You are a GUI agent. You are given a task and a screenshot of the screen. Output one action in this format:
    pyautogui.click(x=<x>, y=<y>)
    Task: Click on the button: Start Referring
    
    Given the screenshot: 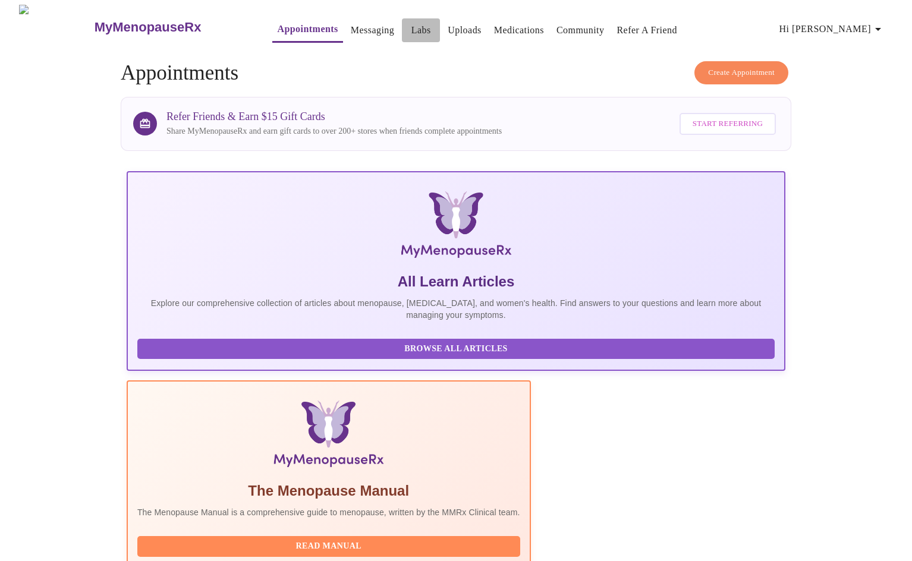 What is the action you would take?
    pyautogui.click(x=727, y=124)
    